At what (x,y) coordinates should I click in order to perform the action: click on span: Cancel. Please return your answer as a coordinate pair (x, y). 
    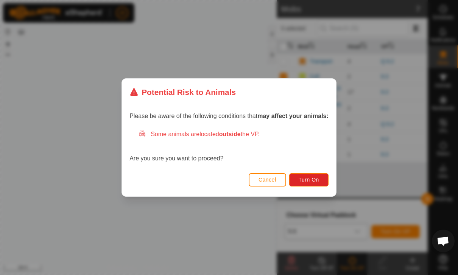
    Looking at the image, I should click on (267, 180).